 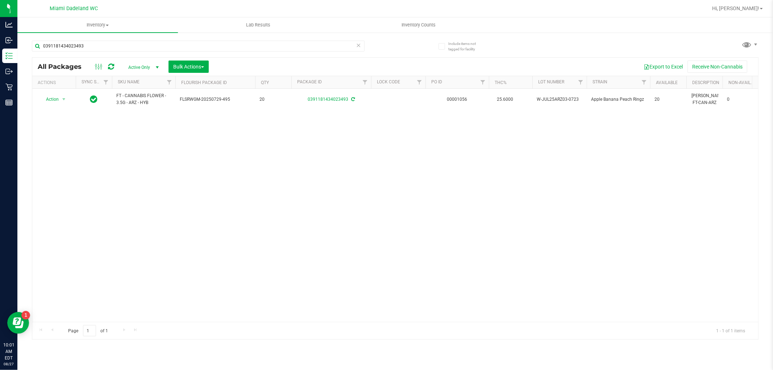 I want to click on span: Bulk Actions, so click(x=189, y=67).